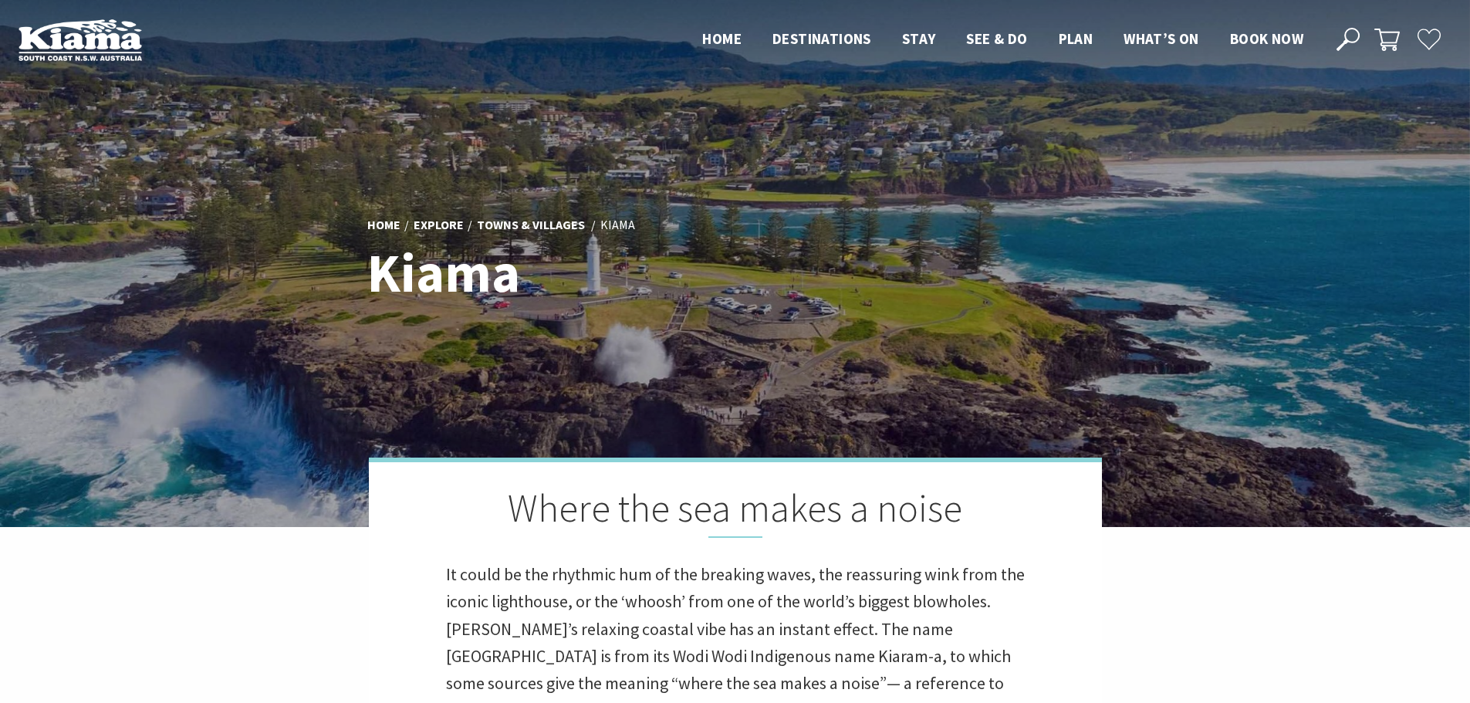 The image size is (1470, 703). Describe the element at coordinates (438, 225) in the screenshot. I see `a: Explore` at that location.